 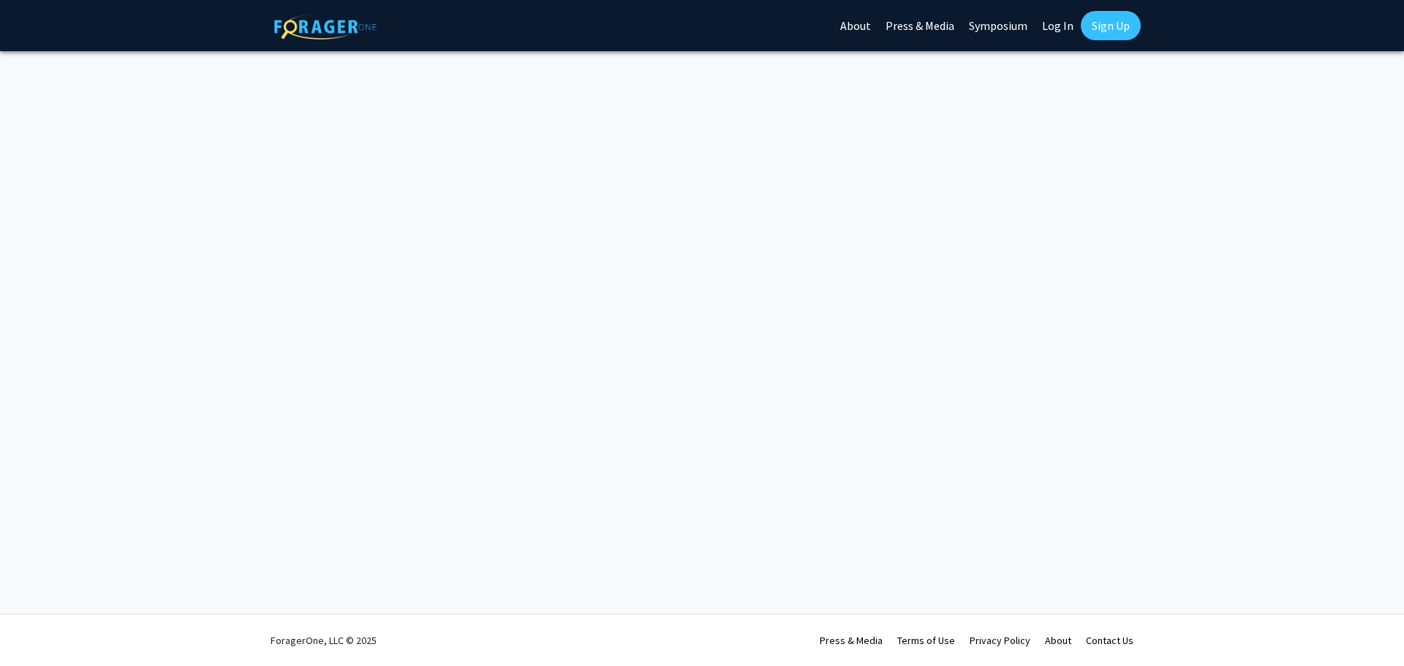 I want to click on a: Sign Up, so click(x=1110, y=26).